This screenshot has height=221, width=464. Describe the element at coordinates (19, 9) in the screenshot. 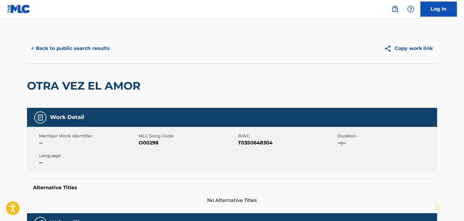

I see `img: MLC Logo` at that location.